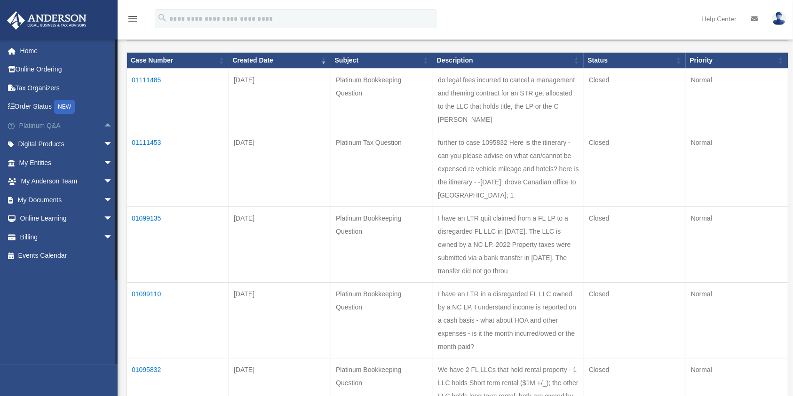  I want to click on a: Order StatusNEW, so click(67, 107).